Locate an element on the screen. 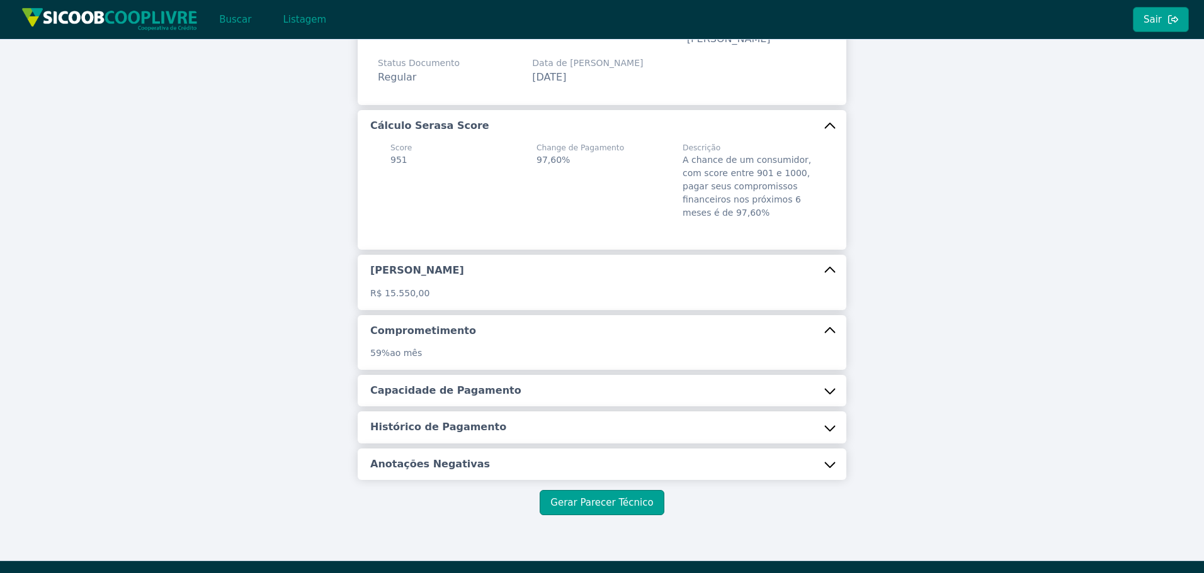  button: Comprometimento is located at coordinates (602, 331).